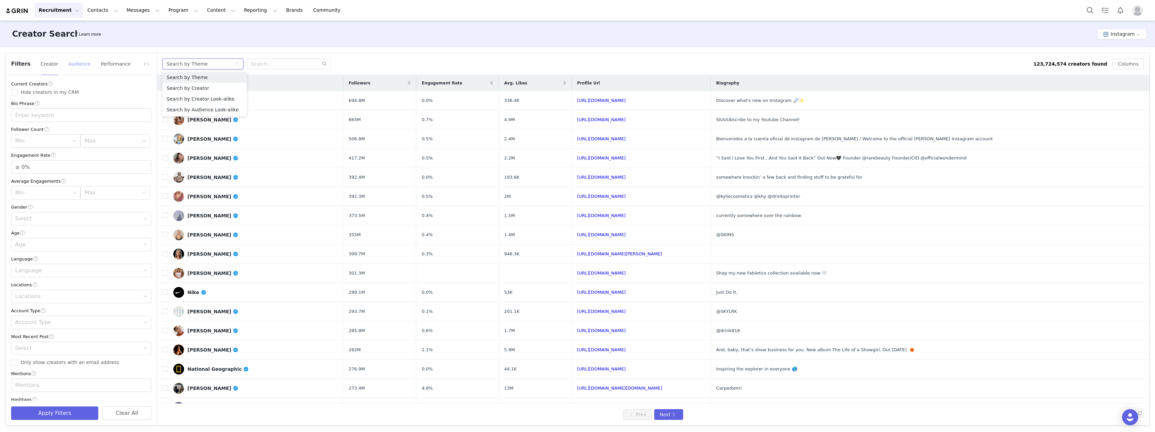 This screenshot has height=432, width=1155. Describe the element at coordinates (357, 273) in the screenshot. I see `span: 301.3M` at that location.